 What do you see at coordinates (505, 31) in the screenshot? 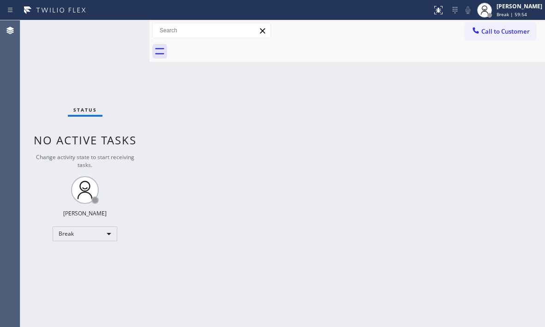
I see `span: Call to Customer` at bounding box center [505, 31].